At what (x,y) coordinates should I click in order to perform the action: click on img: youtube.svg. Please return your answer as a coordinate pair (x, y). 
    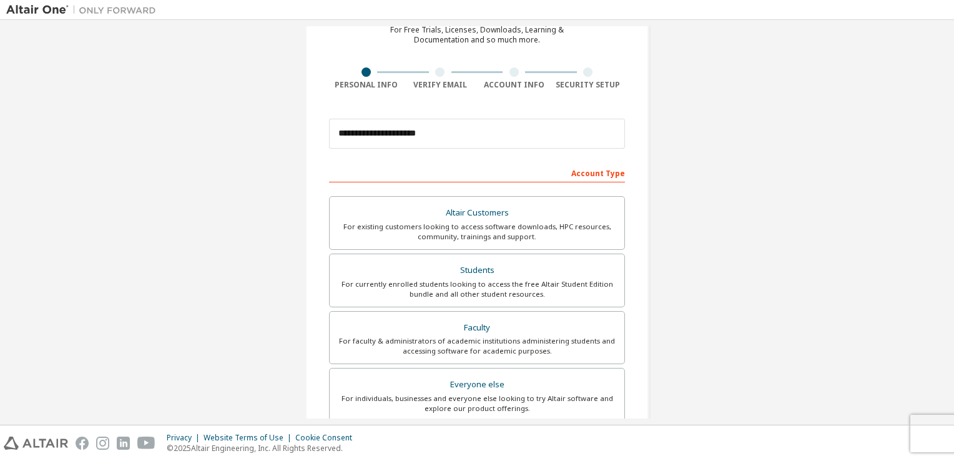
    Looking at the image, I should click on (146, 443).